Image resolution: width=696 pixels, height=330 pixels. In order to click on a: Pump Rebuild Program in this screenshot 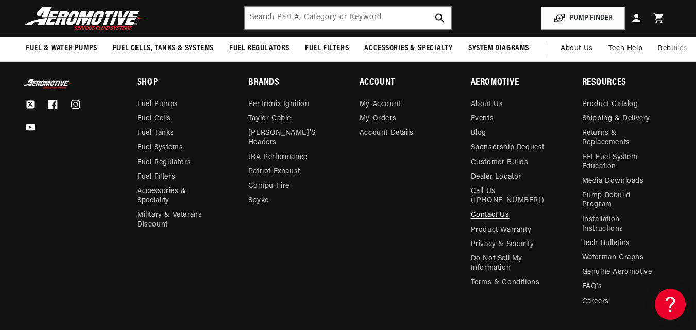, I will do `click(622, 200)`.